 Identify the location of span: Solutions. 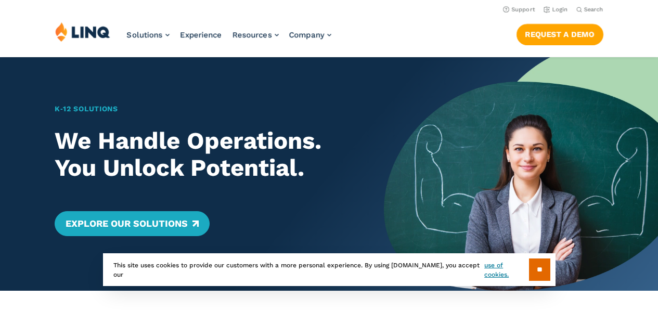
(145, 35).